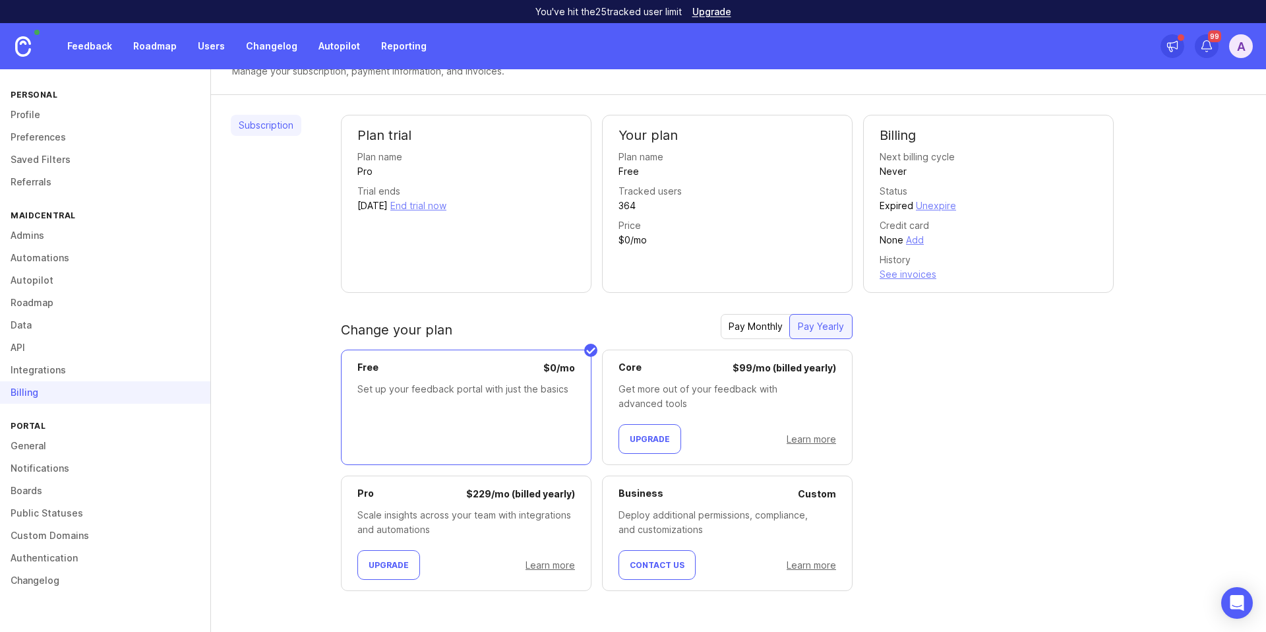 This screenshot has height=632, width=1266. What do you see at coordinates (904, 225) in the screenshot?
I see `div: Credit card` at bounding box center [904, 225].